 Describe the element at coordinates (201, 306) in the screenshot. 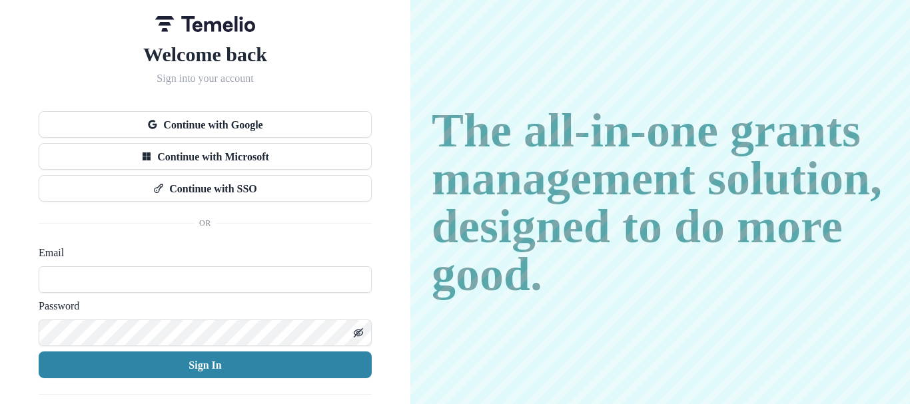

I see `label: Password` at that location.